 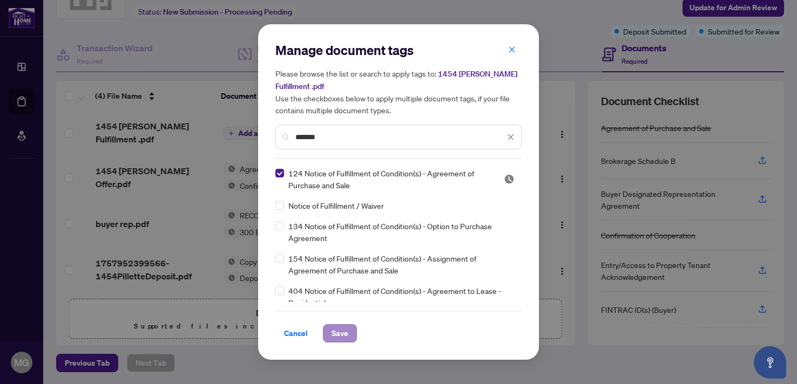 I want to click on span: Pending Review, so click(x=509, y=179).